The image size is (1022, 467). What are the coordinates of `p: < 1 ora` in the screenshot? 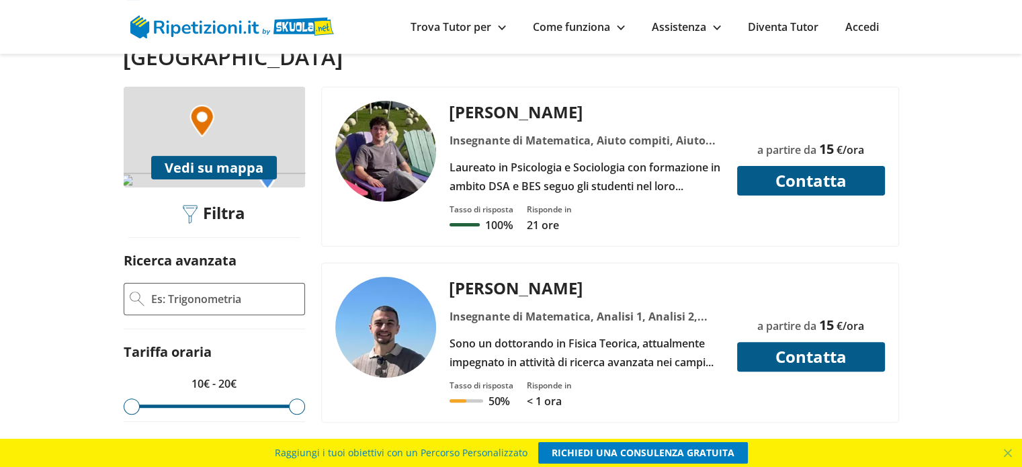 It's located at (549, 401).